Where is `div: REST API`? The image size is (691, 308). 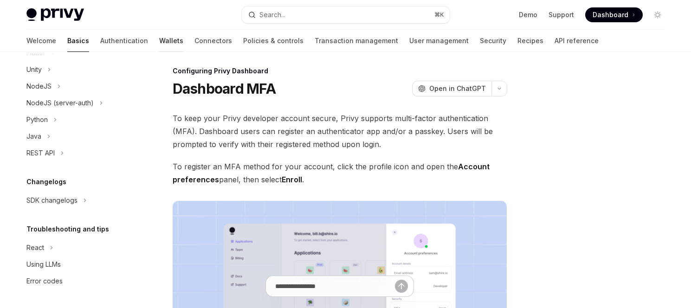 div: REST API is located at coordinates (40, 153).